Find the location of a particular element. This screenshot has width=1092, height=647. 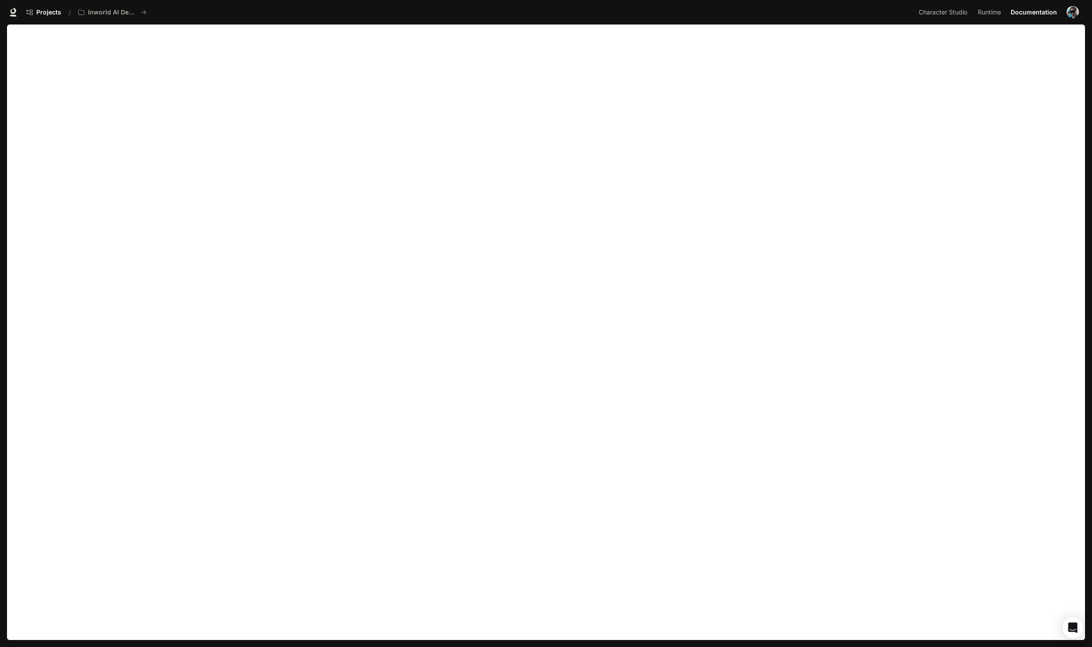

a: Go to projects is located at coordinates (44, 12).